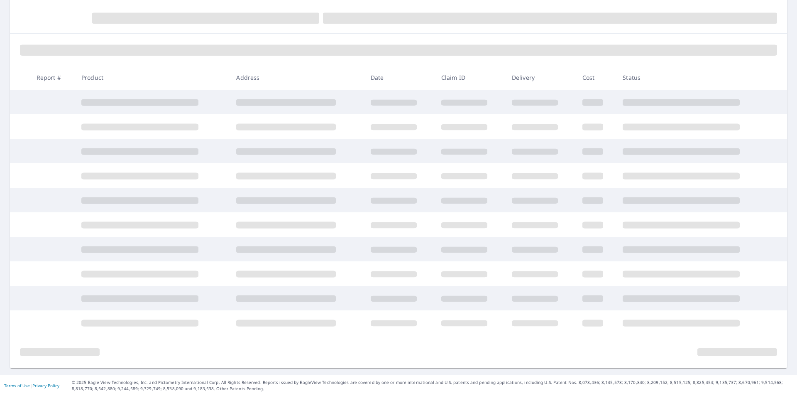  What do you see at coordinates (46, 385) in the screenshot?
I see `a: Privacy Policy` at bounding box center [46, 385].